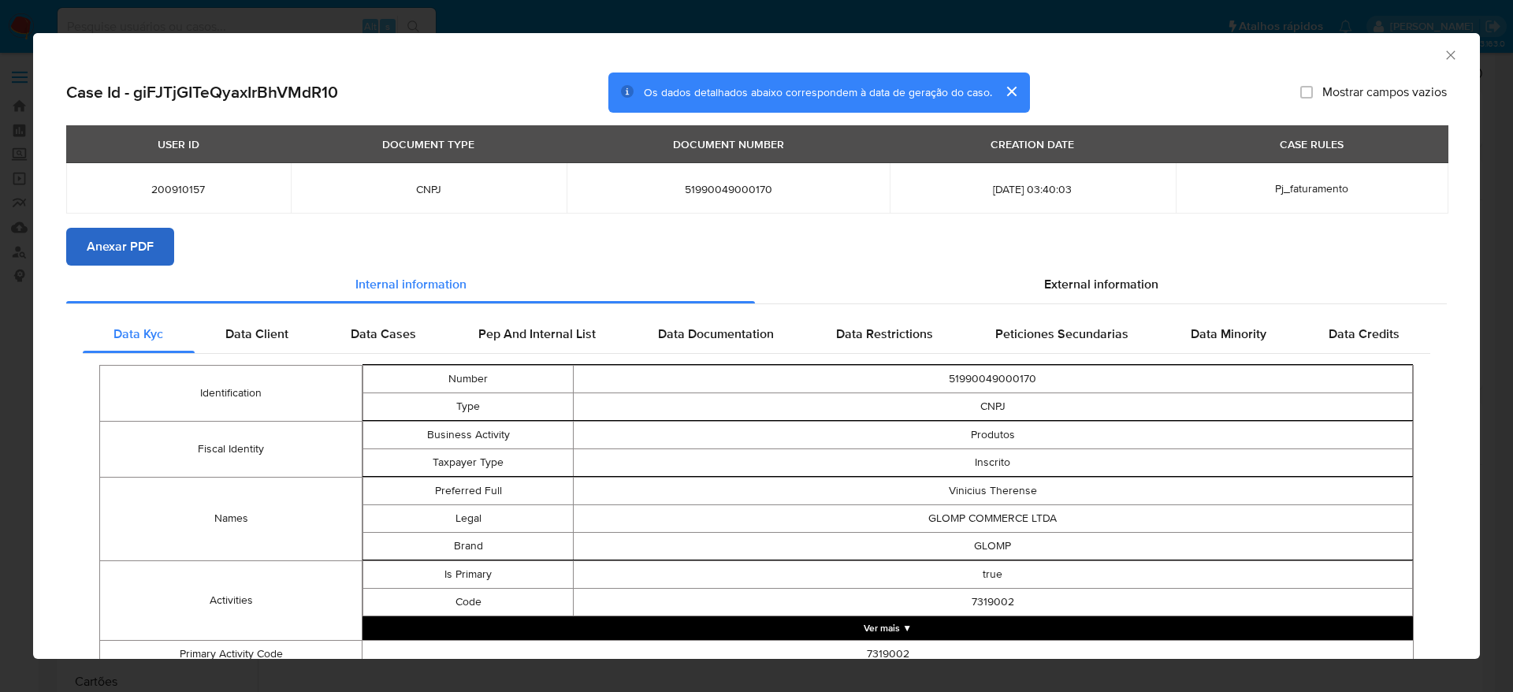  I want to click on button: cerrar, so click(1011, 91).